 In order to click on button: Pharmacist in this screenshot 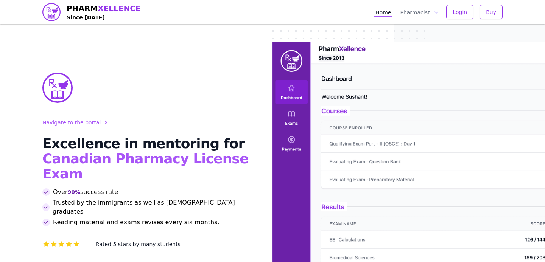, I will do `click(419, 12)`.